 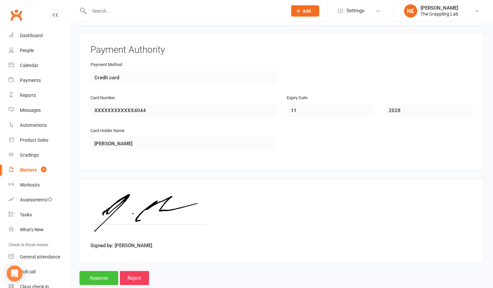 What do you see at coordinates (28, 95) in the screenshot?
I see `div: Reports` at bounding box center [28, 95].